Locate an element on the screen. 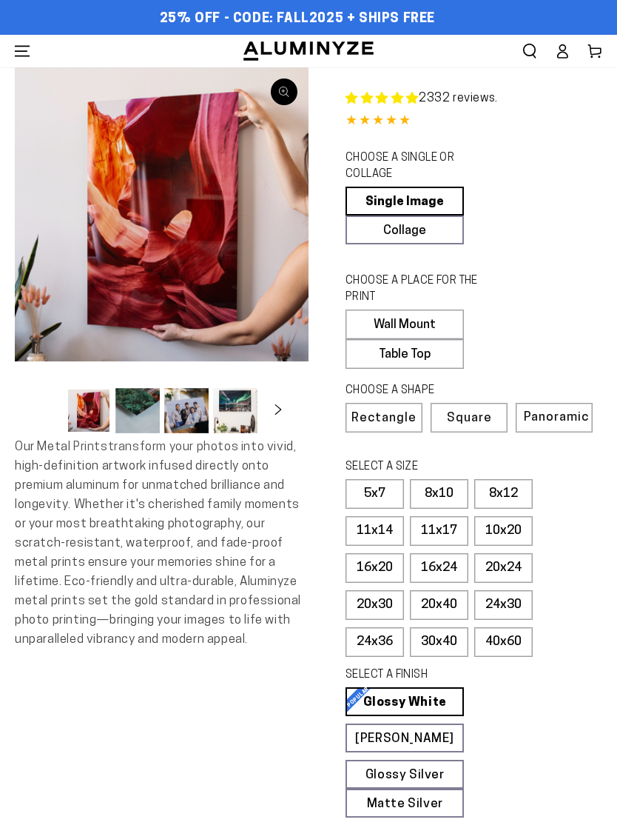  label: 24x30 is located at coordinates (503, 605).